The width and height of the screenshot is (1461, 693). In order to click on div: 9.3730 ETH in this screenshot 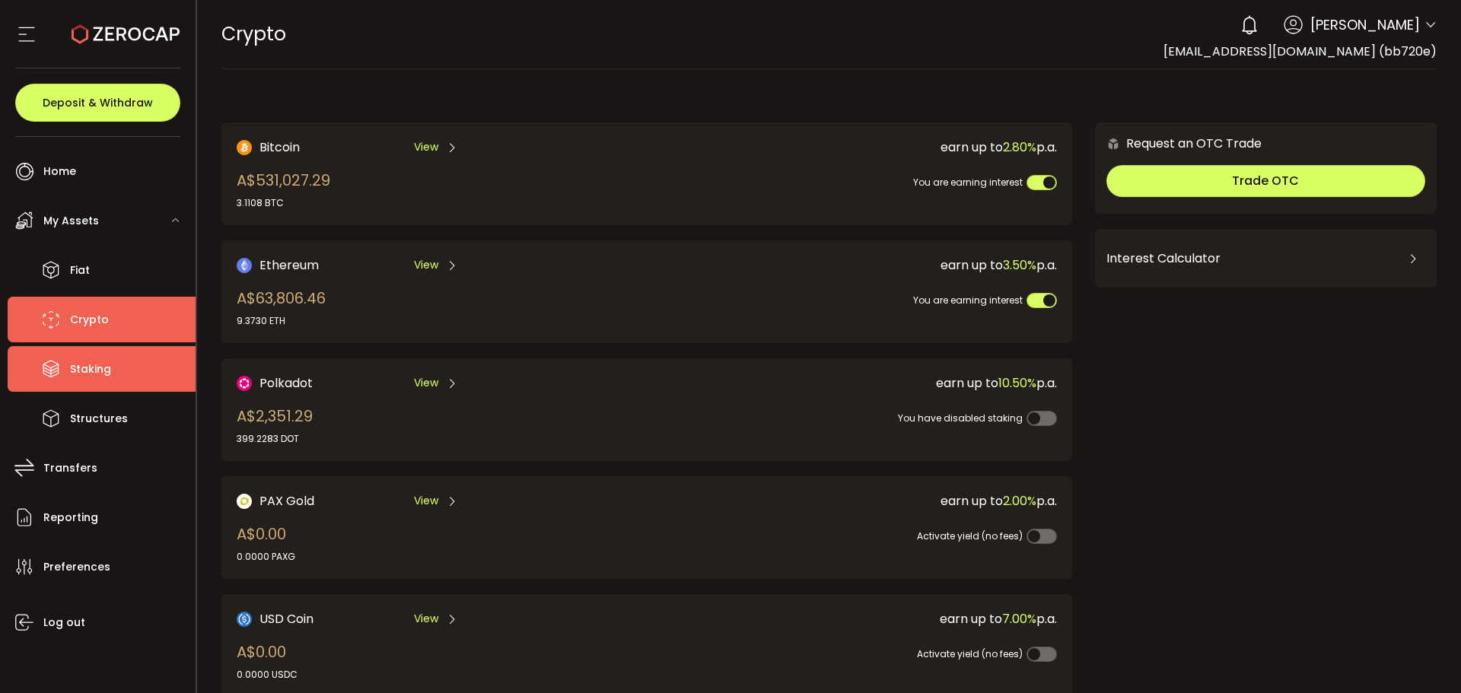, I will do `click(281, 321)`.